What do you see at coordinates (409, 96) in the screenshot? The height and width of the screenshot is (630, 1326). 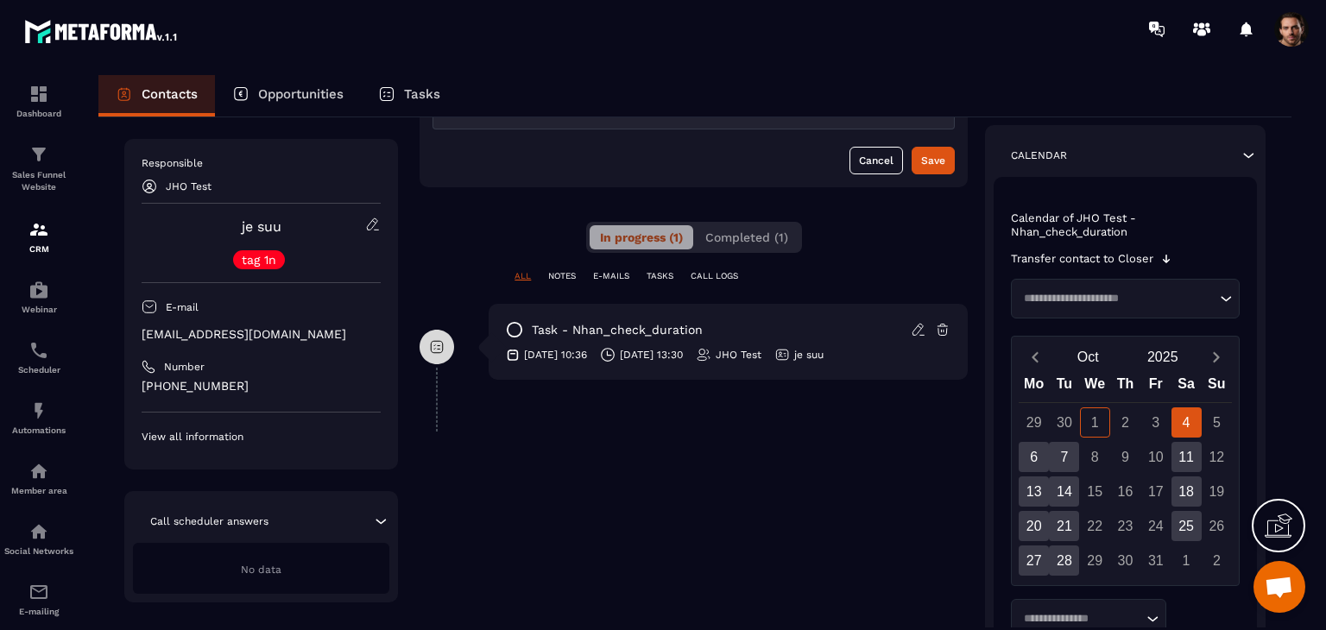 I see `a: Tasks` at bounding box center [409, 96].